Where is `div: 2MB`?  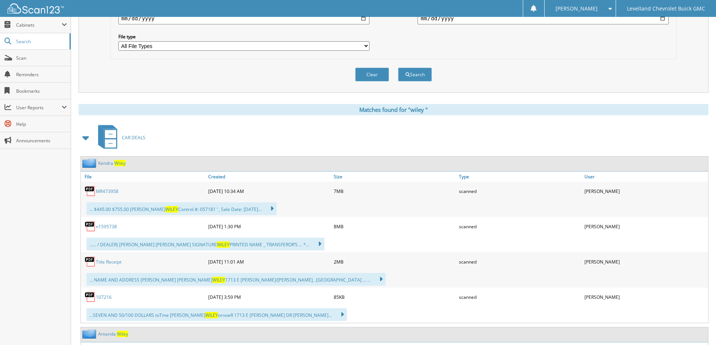
div: 2MB is located at coordinates (395, 262).